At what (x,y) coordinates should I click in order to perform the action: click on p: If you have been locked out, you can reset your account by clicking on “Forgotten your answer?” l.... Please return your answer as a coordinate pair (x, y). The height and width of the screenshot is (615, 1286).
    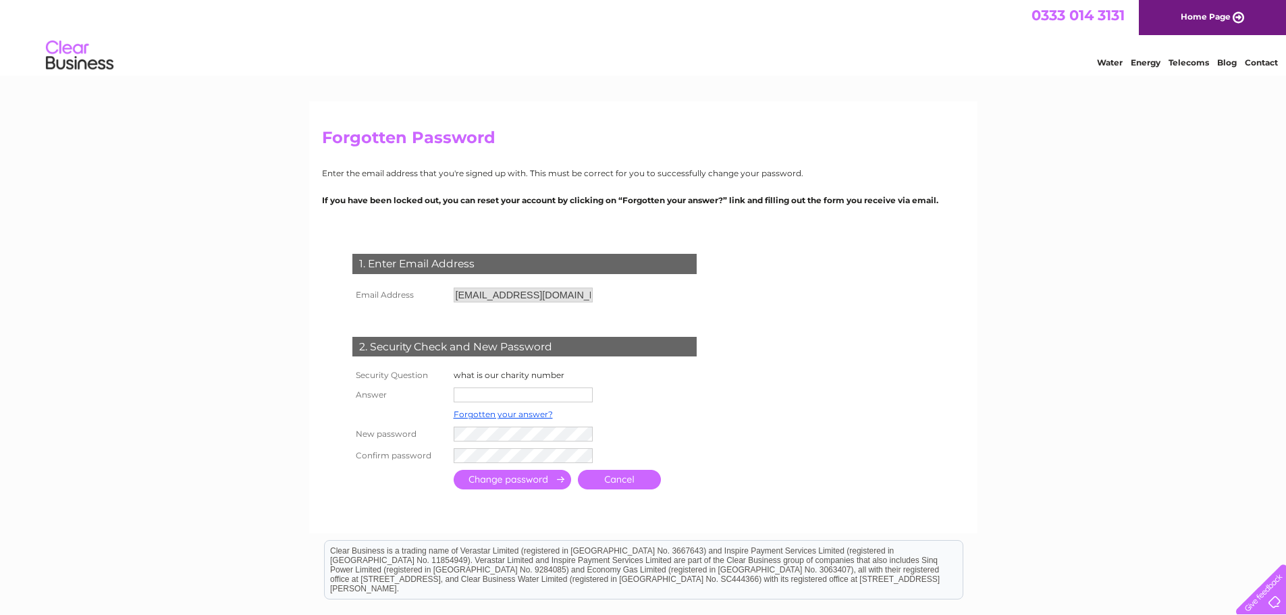
    Looking at the image, I should click on (643, 200).